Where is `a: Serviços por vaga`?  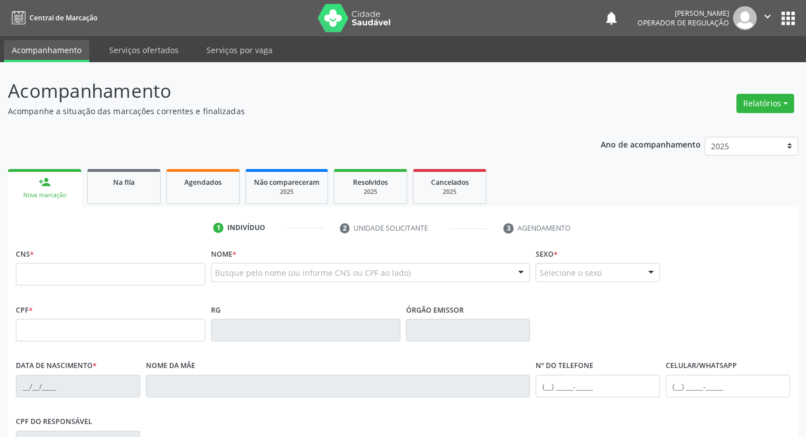 a: Serviços por vaga is located at coordinates (239, 50).